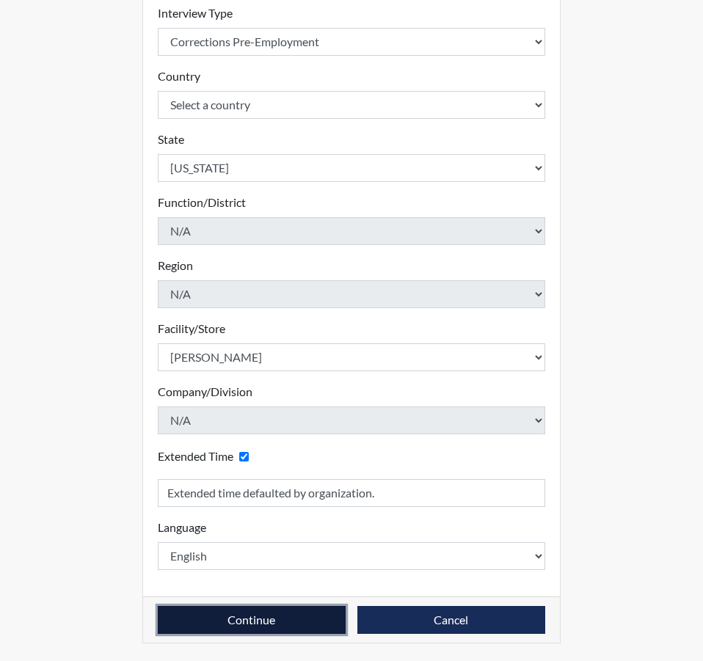 The height and width of the screenshot is (661, 703). I want to click on label: Extended Time, so click(195, 456).